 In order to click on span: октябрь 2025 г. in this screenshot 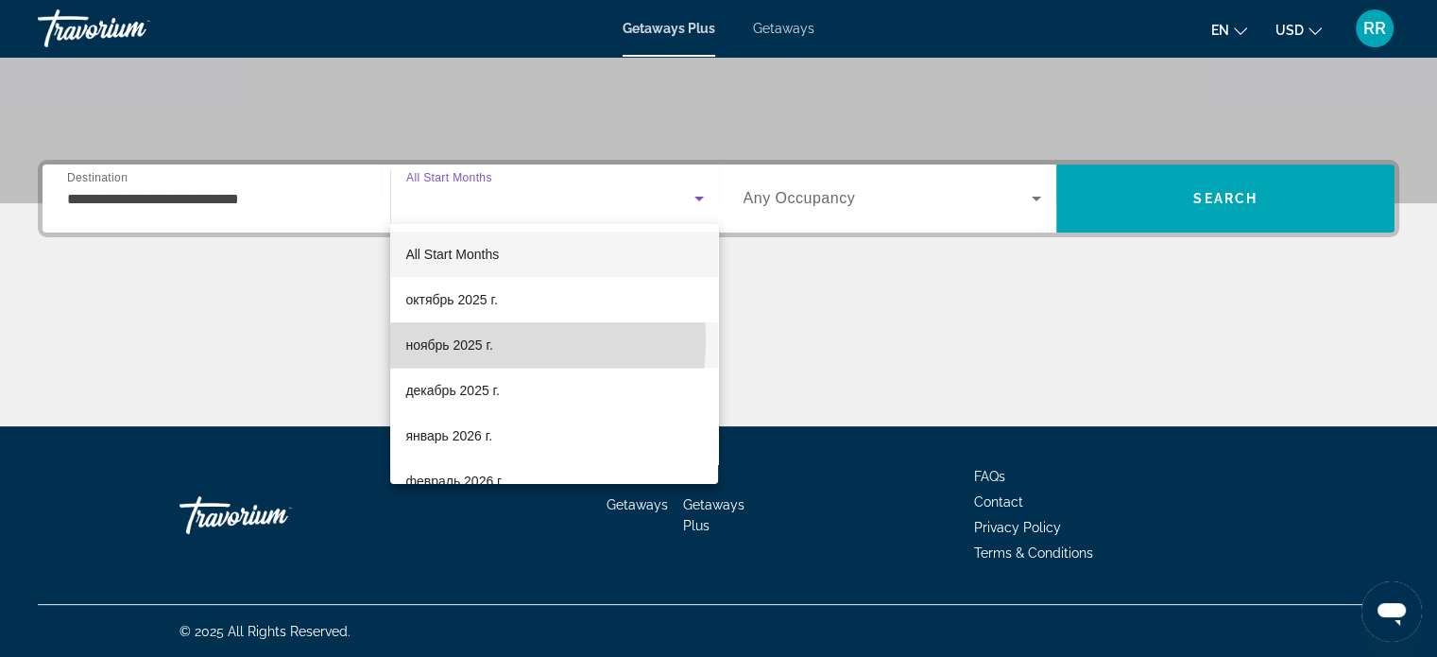, I will do `click(451, 299)`.